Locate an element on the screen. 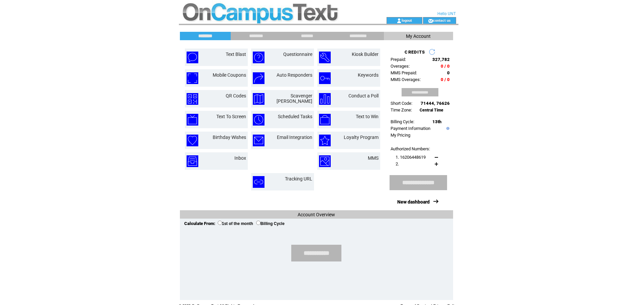  img: text-to-screen.png is located at coordinates (192, 119).